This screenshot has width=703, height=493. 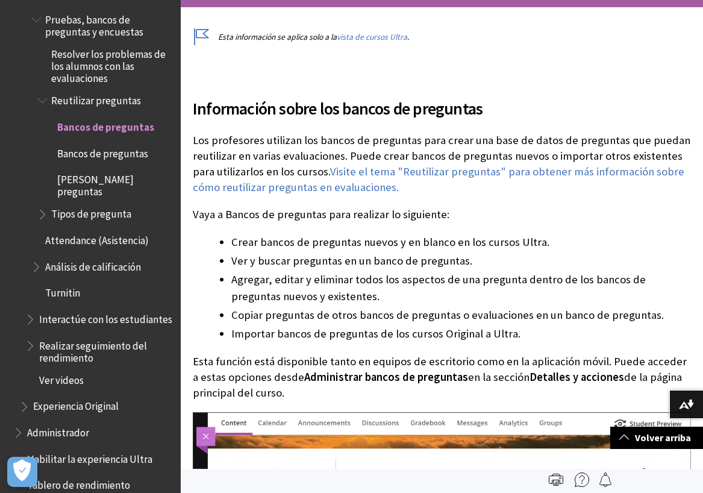 What do you see at coordinates (76, 404) in the screenshot?
I see `span: Experiencia Original` at bounding box center [76, 404].